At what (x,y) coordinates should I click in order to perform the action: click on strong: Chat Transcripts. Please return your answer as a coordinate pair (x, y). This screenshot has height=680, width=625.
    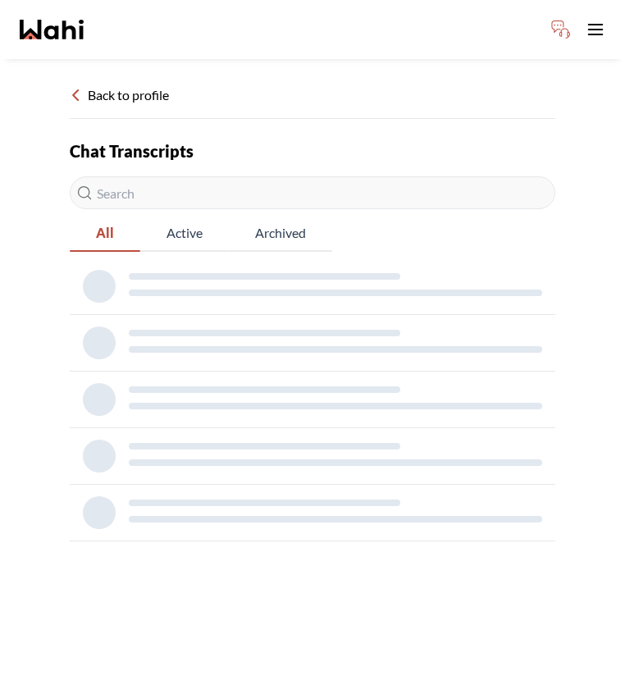
    Looking at the image, I should click on (131, 151).